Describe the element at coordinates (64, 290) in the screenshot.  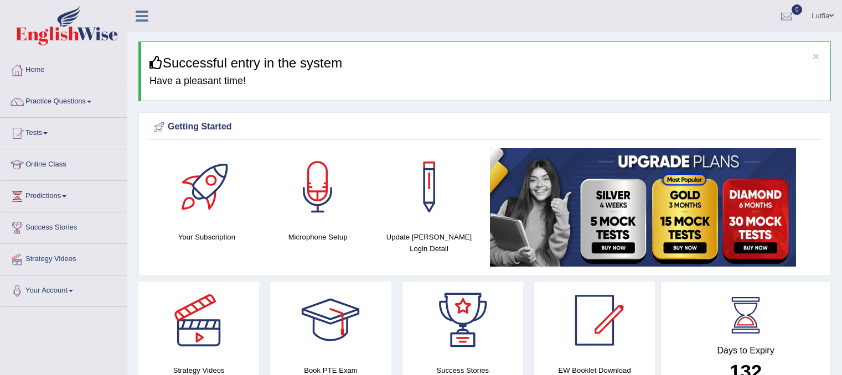
I see `a: Your Account` at that location.